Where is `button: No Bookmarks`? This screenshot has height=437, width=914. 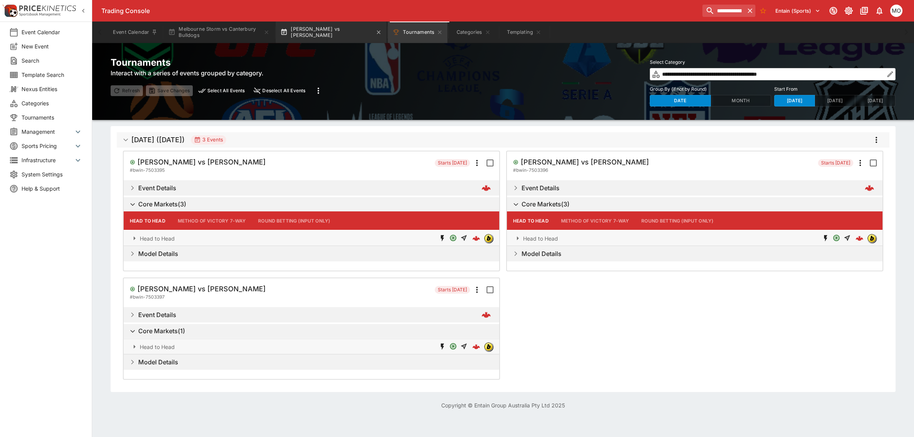 button: No Bookmarks is located at coordinates (763, 11).